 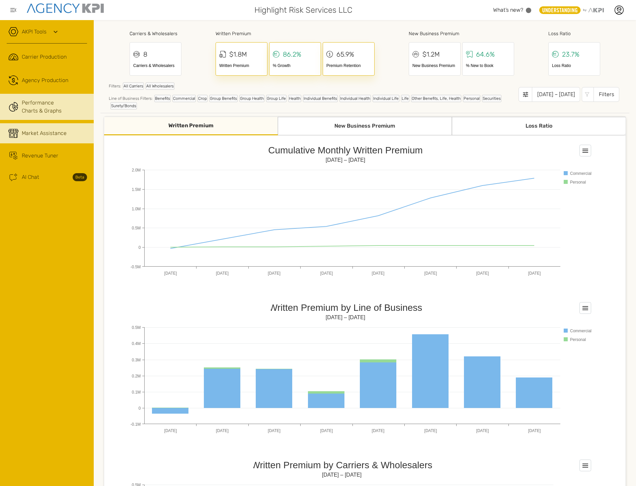 I want to click on div: Market Assistance, so click(x=44, y=133).